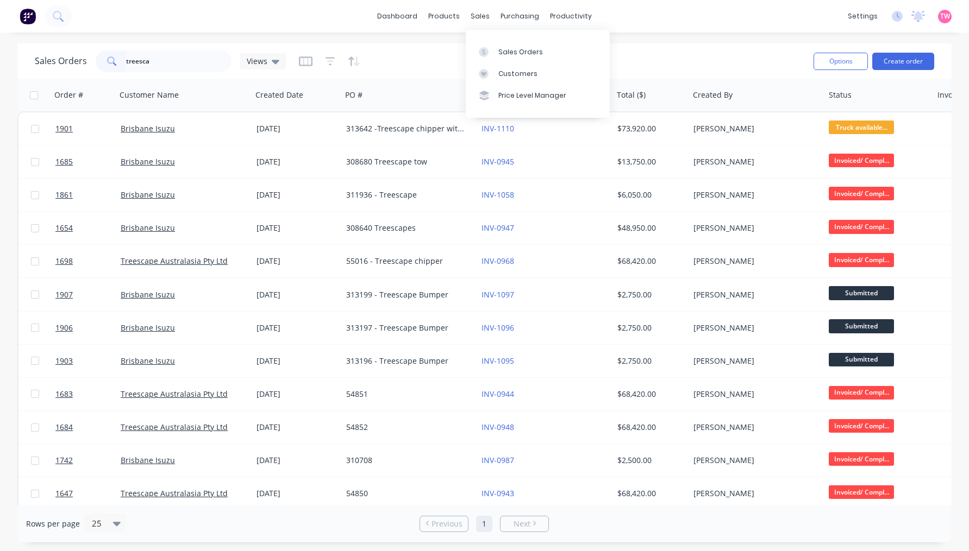  I want to click on a: Customers, so click(537, 74).